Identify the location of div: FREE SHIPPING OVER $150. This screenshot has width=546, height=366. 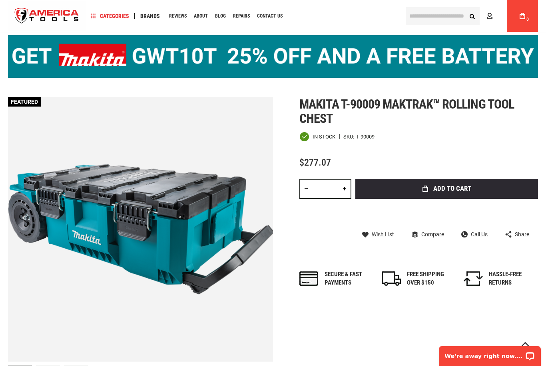
(431, 279).